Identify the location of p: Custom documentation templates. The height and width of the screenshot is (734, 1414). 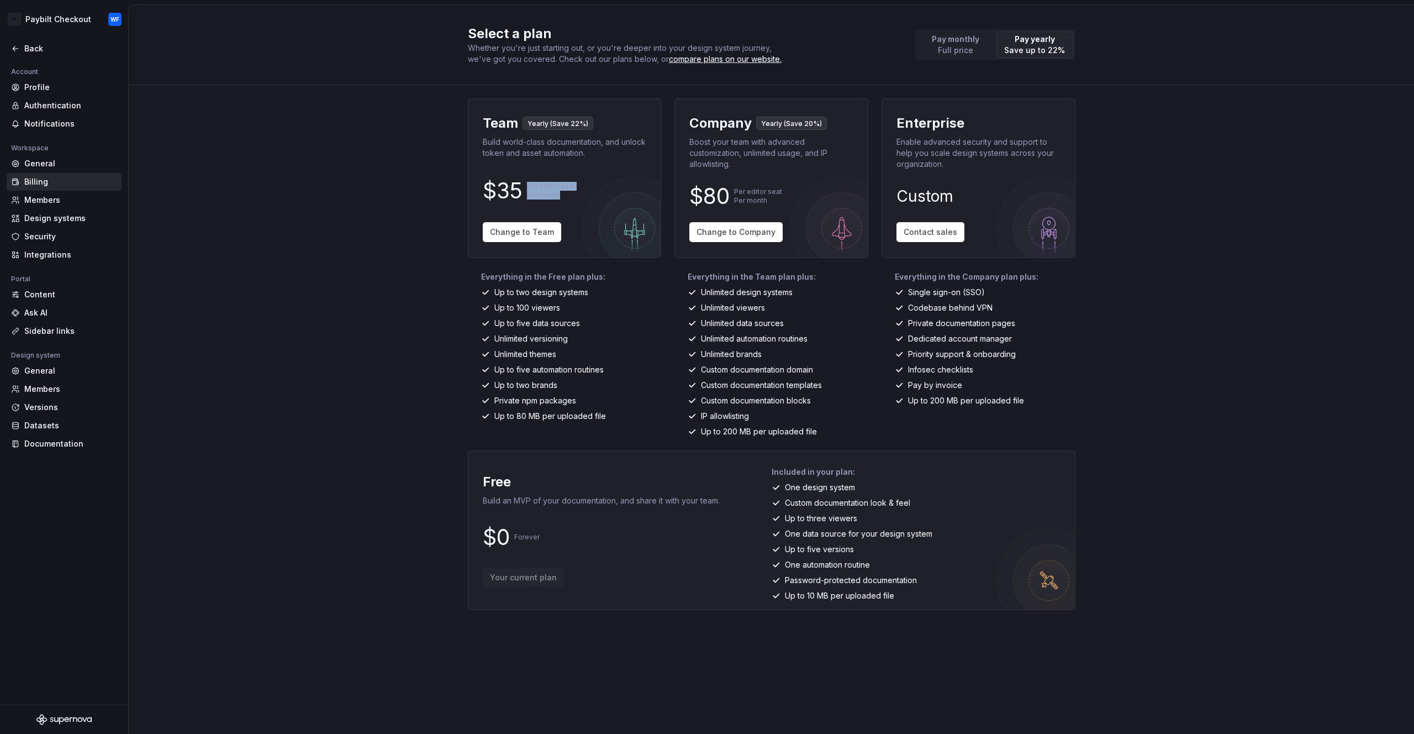
(761, 385).